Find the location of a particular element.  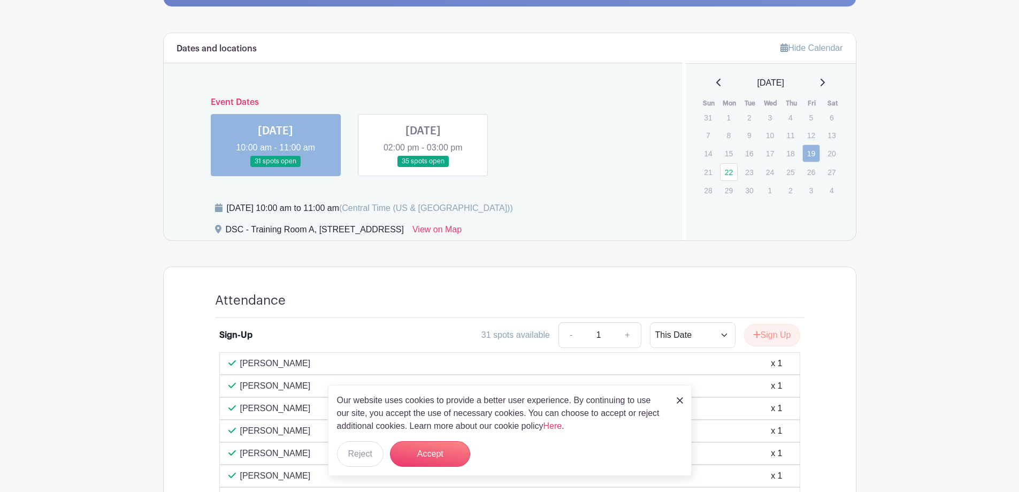

p: 5 is located at coordinates (811, 117).